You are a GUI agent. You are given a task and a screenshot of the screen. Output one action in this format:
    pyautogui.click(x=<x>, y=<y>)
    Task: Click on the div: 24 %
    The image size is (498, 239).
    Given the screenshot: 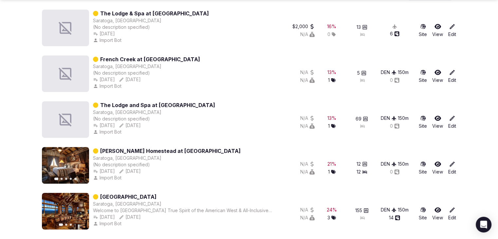 What is the action you would take?
    pyautogui.click(x=332, y=210)
    